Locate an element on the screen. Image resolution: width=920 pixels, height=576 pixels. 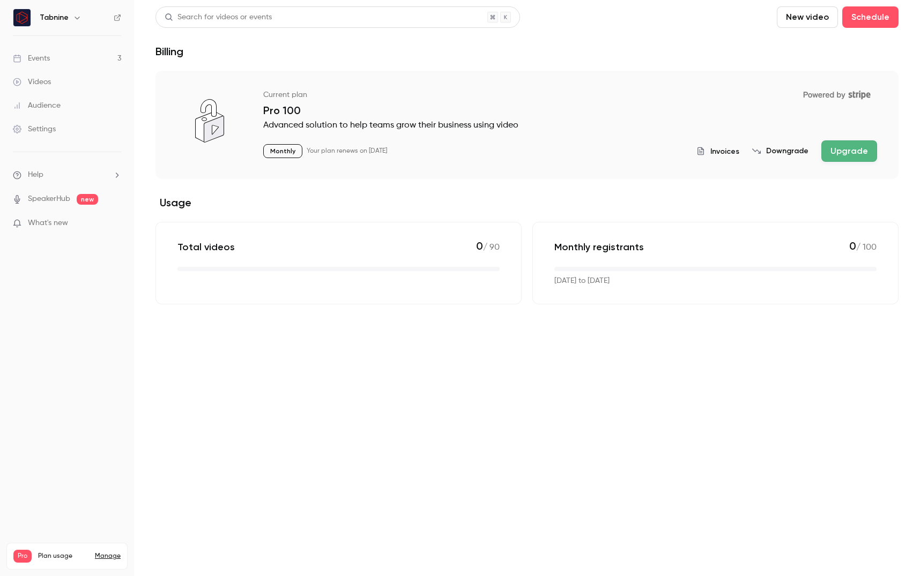
button: Invoices is located at coordinates (718, 151).